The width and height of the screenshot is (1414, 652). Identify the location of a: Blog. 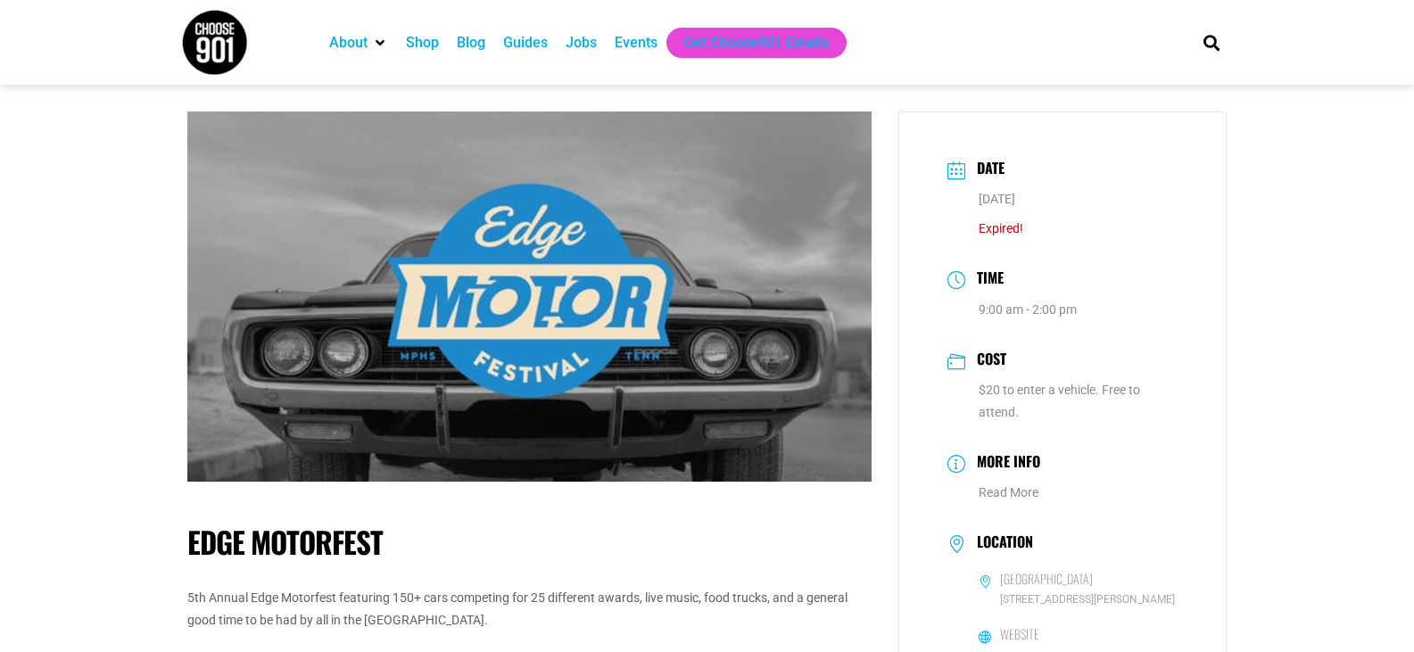
(471, 43).